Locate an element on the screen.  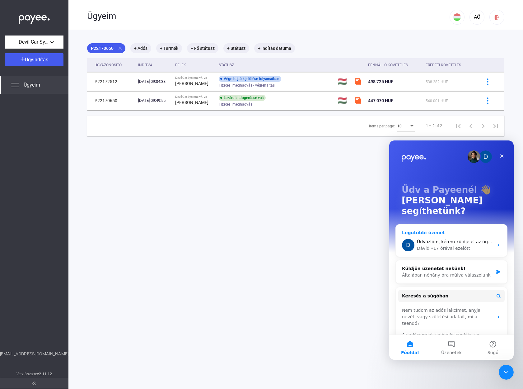
span: Főoldal is located at coordinates (21, 212).